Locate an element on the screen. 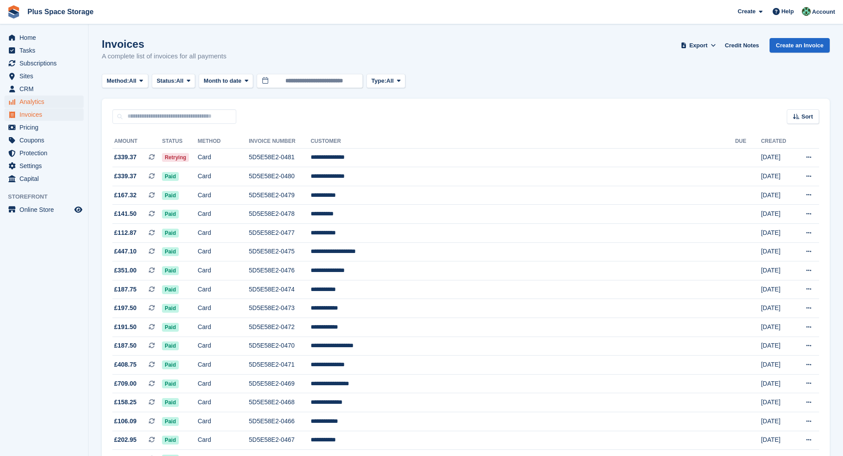 The width and height of the screenshot is (843, 456). td: 5D5E58E2-0473 is located at coordinates (280, 309).